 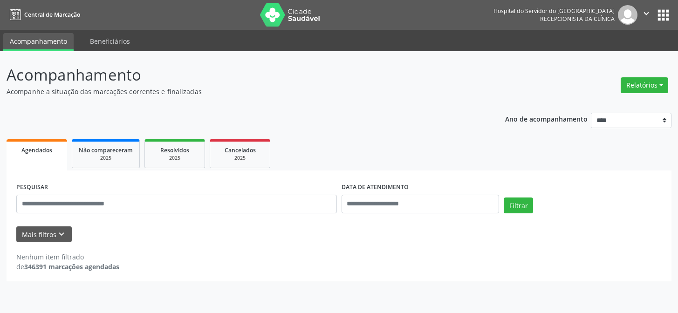 What do you see at coordinates (663, 15) in the screenshot?
I see `button: apps` at bounding box center [663, 15].